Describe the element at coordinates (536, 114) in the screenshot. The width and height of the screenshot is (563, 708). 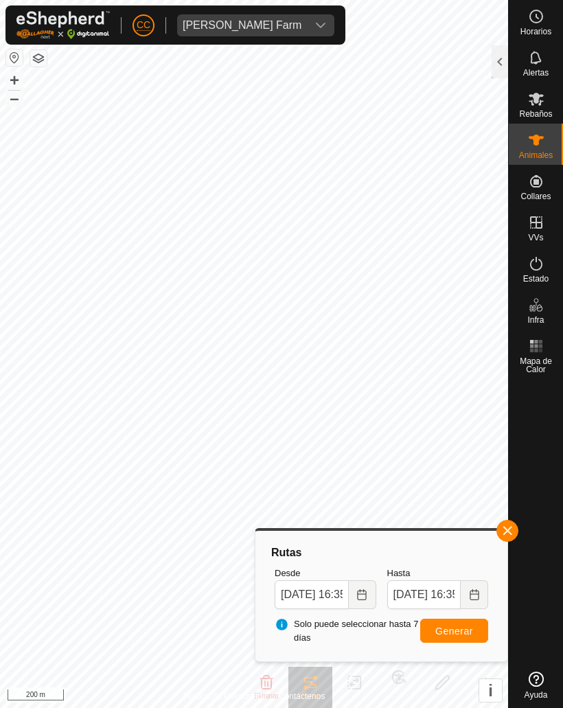
I see `span: Rebaños` at that location.